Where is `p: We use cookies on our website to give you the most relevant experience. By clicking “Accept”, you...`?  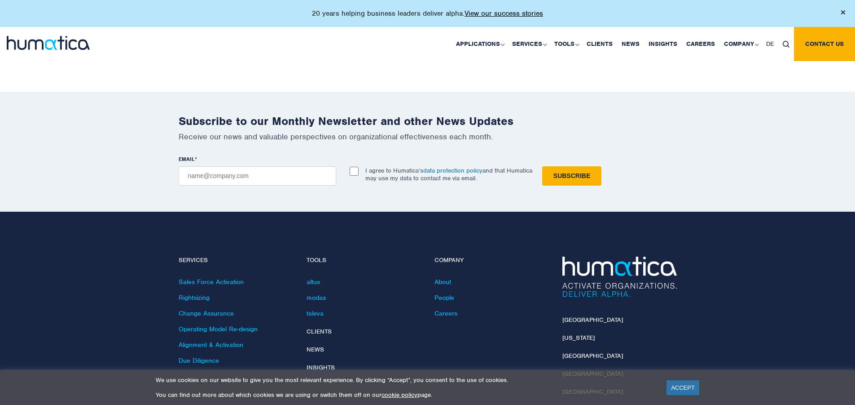 p: We use cookies on our website to give you the most relevant experience. By clicking “Accept”, you... is located at coordinates (405, 379).